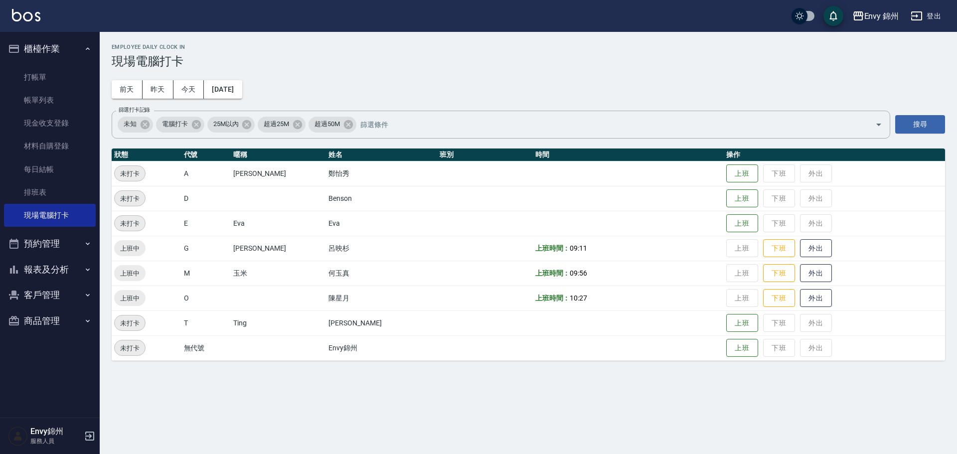  I want to click on td: 陳星月, so click(381, 298).